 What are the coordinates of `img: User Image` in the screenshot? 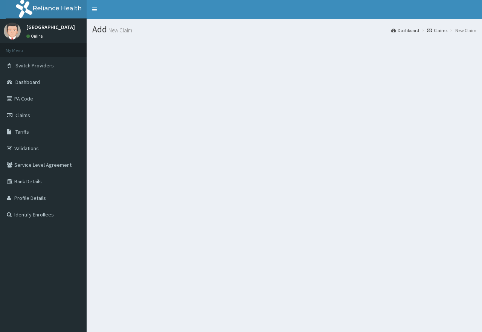 It's located at (12, 31).